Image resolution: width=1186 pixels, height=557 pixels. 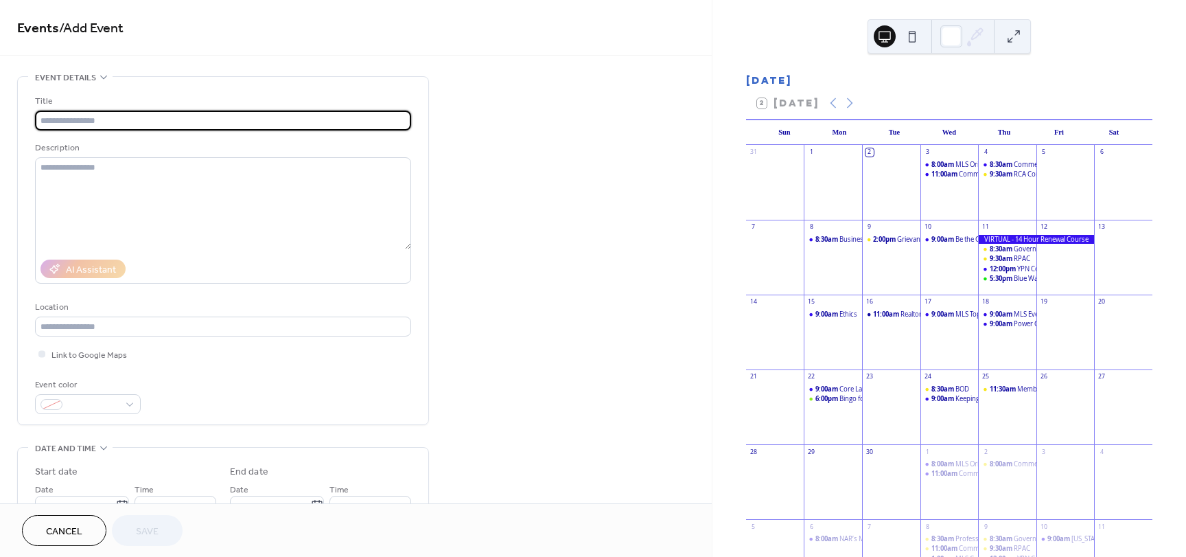 What do you see at coordinates (986, 526) in the screenshot?
I see `div: 9` at bounding box center [986, 526].